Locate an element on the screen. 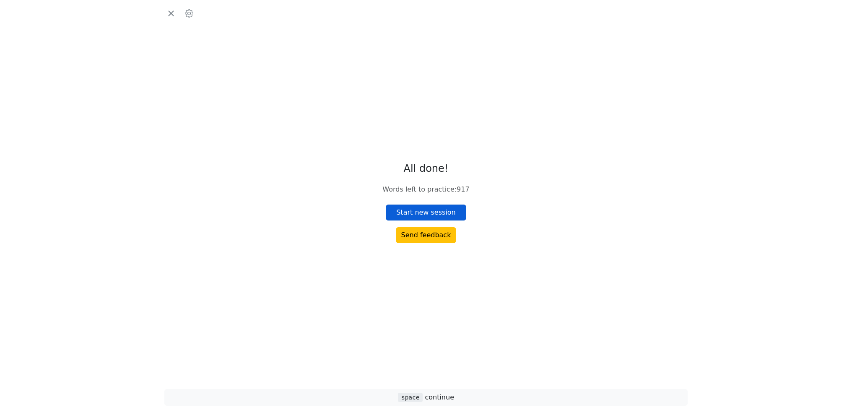 The height and width of the screenshot is (415, 852). h4: All done! is located at coordinates (425, 169).